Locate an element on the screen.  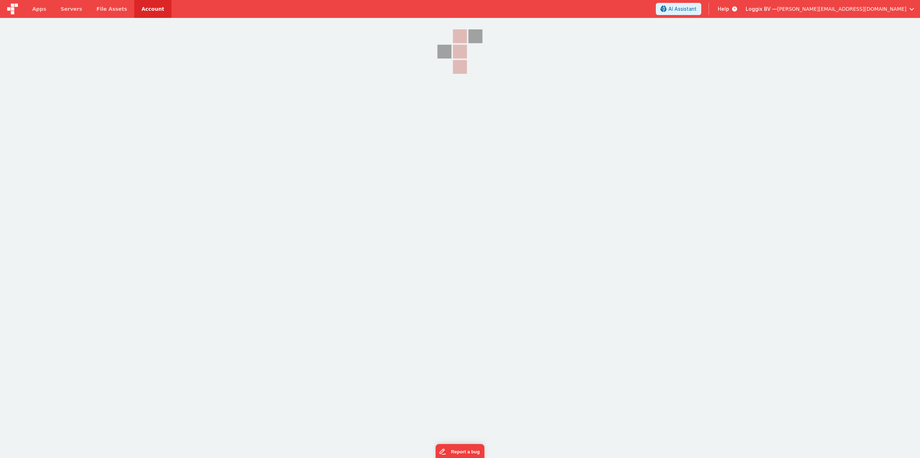
span: Apps is located at coordinates (39, 9).